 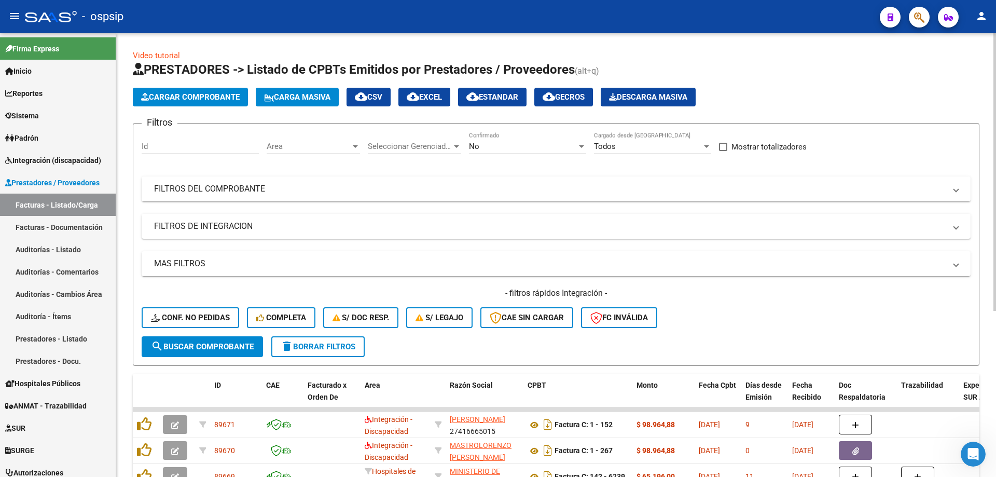 I want to click on a: Video tutorial, so click(x=156, y=56).